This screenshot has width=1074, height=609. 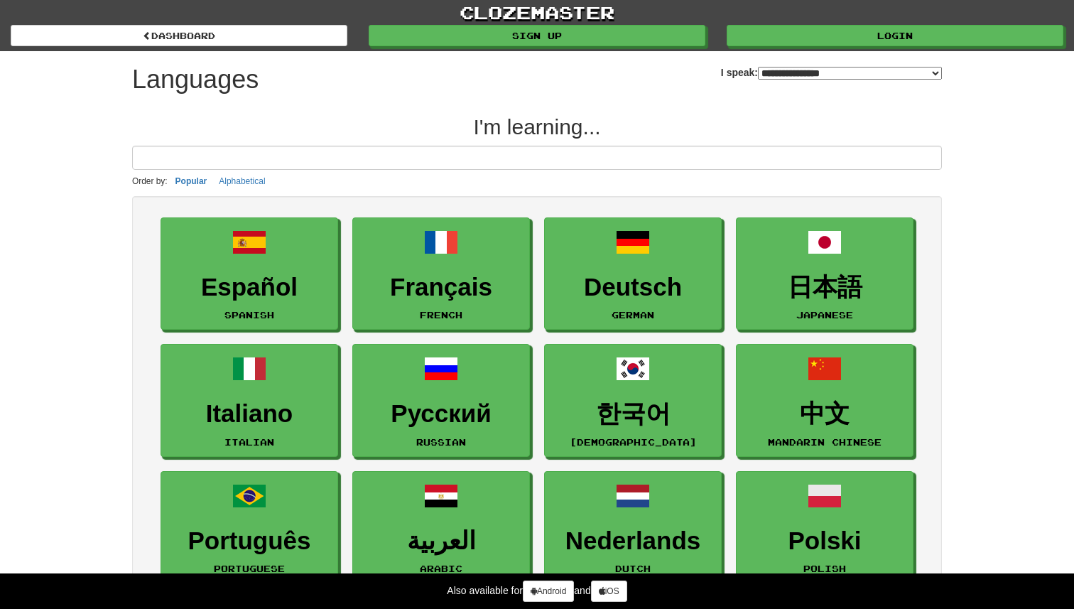 What do you see at coordinates (831, 72) in the screenshot?
I see `label: I speak:` at bounding box center [831, 72].